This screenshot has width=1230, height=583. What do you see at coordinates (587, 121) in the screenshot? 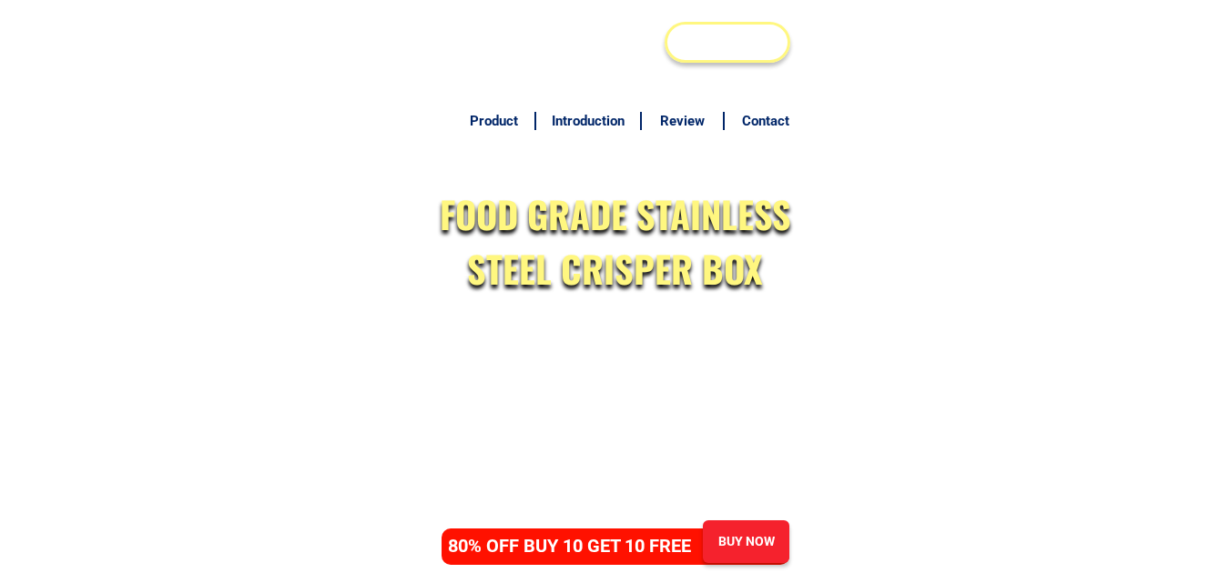
I see `h6: Introduction` at bounding box center [587, 121].